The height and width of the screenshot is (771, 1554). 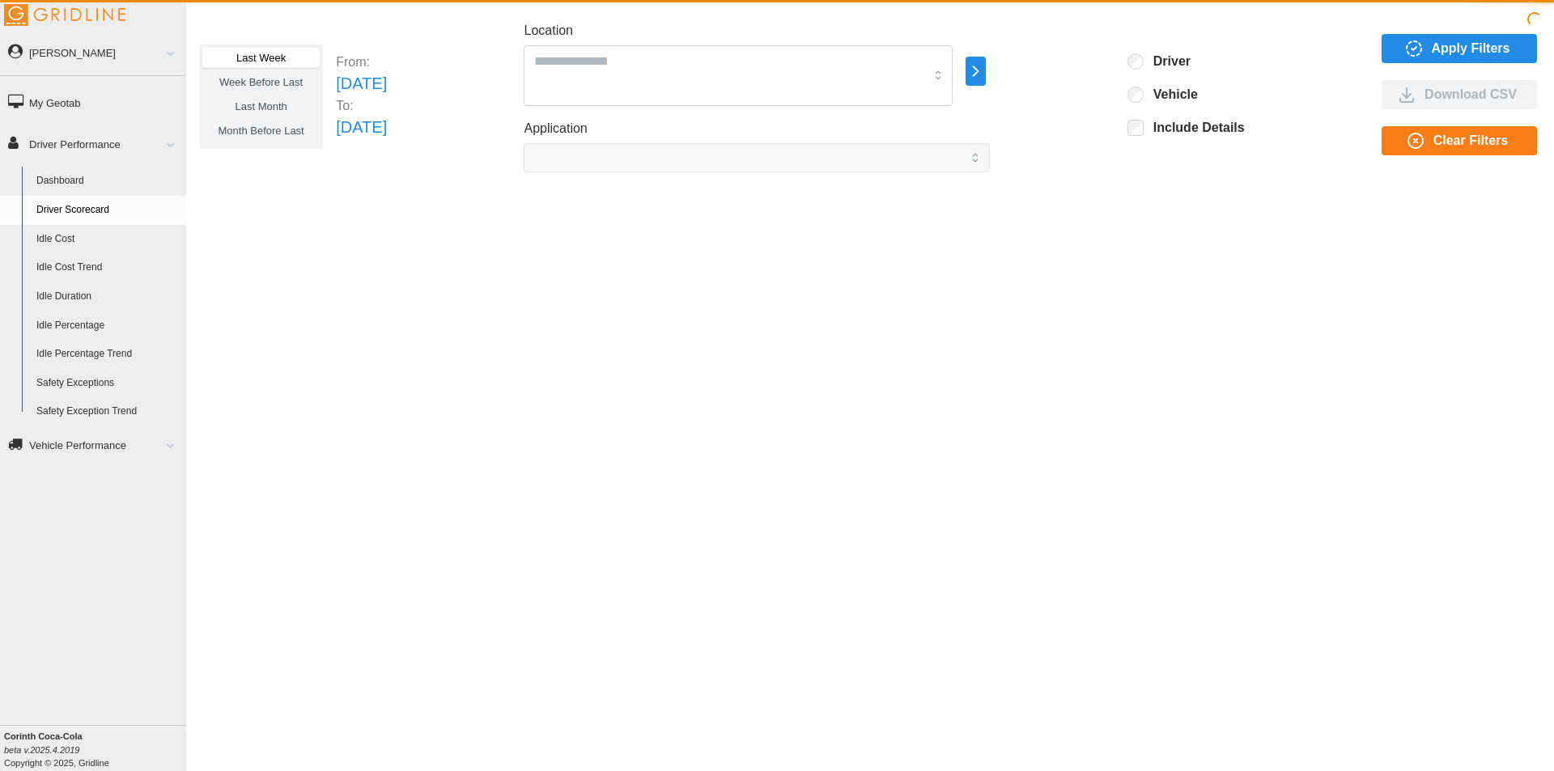 What do you see at coordinates (1471, 49) in the screenshot?
I see `span: Apply Filters` at bounding box center [1471, 49].